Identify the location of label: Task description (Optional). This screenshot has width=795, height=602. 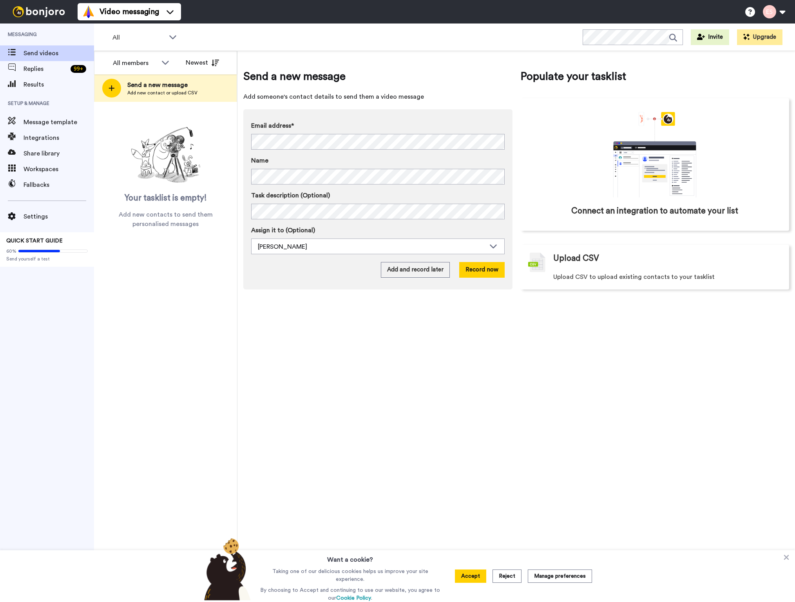
(378, 196).